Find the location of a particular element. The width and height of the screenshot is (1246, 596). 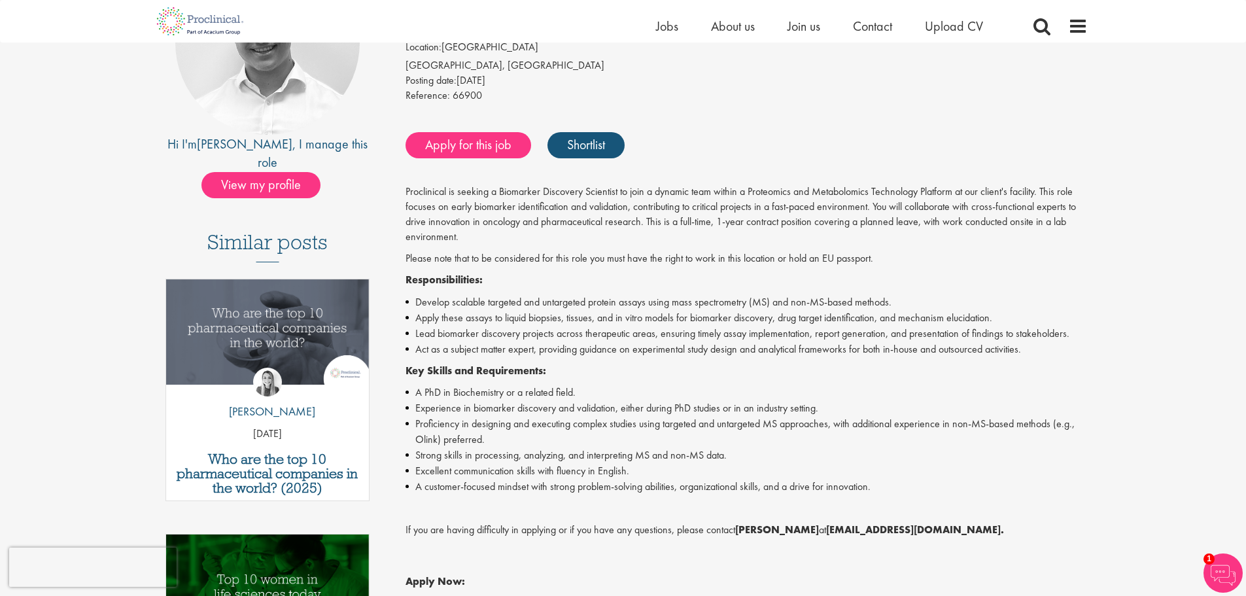

a: Join us is located at coordinates (804, 26).